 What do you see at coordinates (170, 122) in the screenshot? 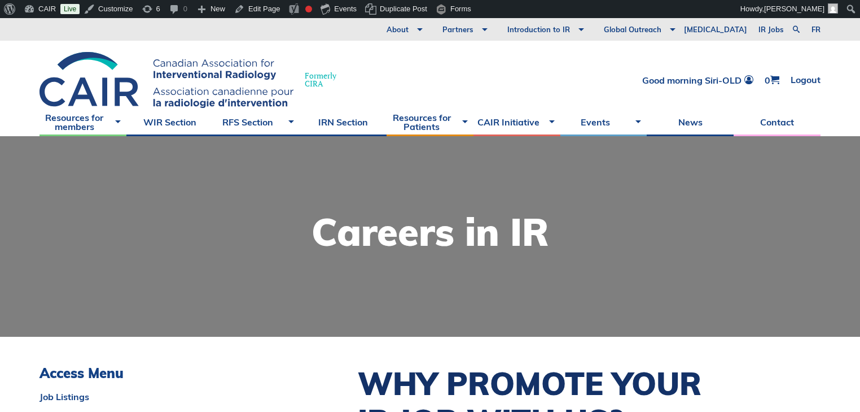
I see `a: WIR Section` at bounding box center [170, 122].